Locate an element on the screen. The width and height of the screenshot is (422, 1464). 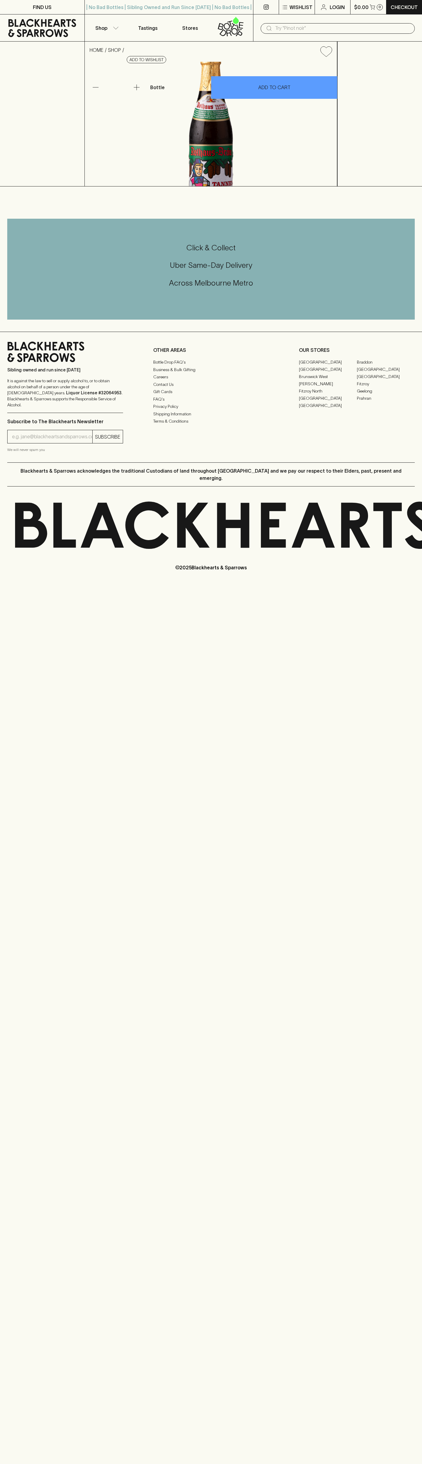
p: Shop is located at coordinates (101, 28).